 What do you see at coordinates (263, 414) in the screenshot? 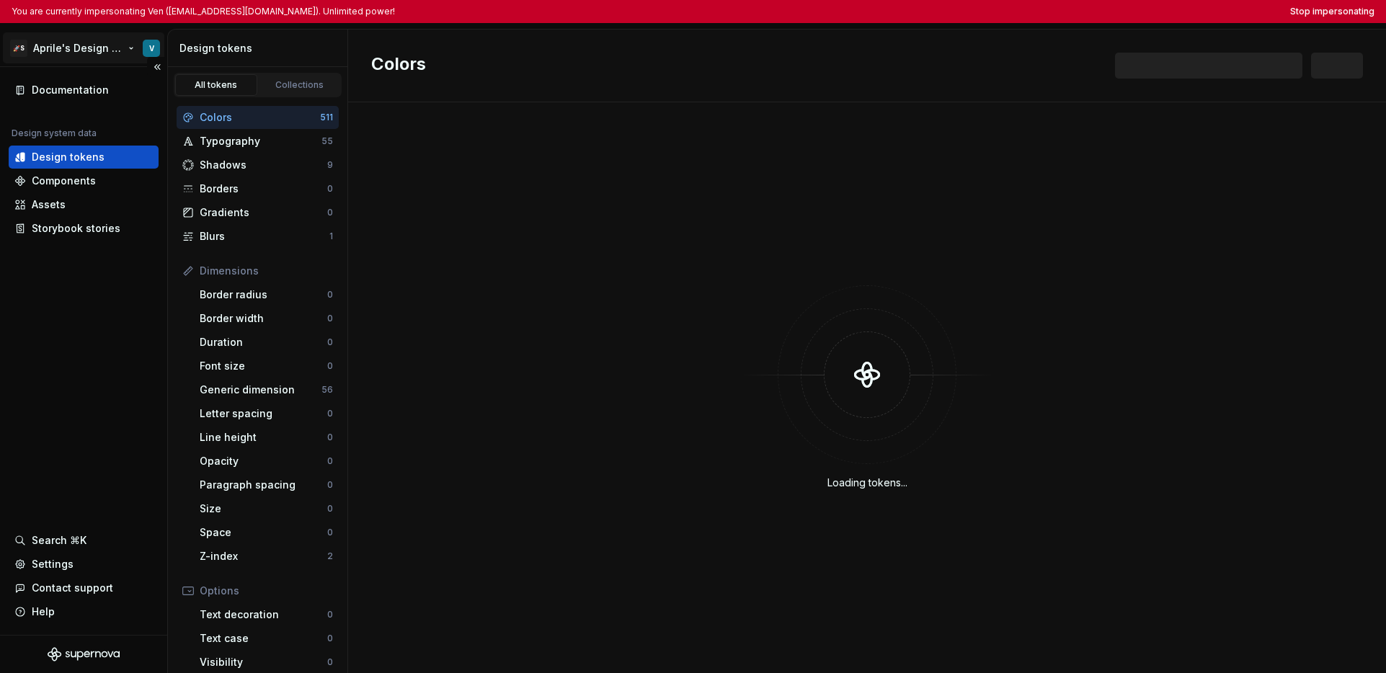
I see `div: Letter spacing` at bounding box center [263, 414].